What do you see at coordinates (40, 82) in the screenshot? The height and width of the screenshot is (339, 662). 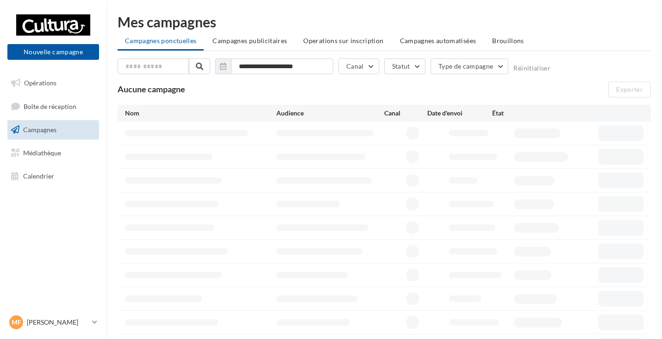 I see `span: Opérations` at bounding box center [40, 82].